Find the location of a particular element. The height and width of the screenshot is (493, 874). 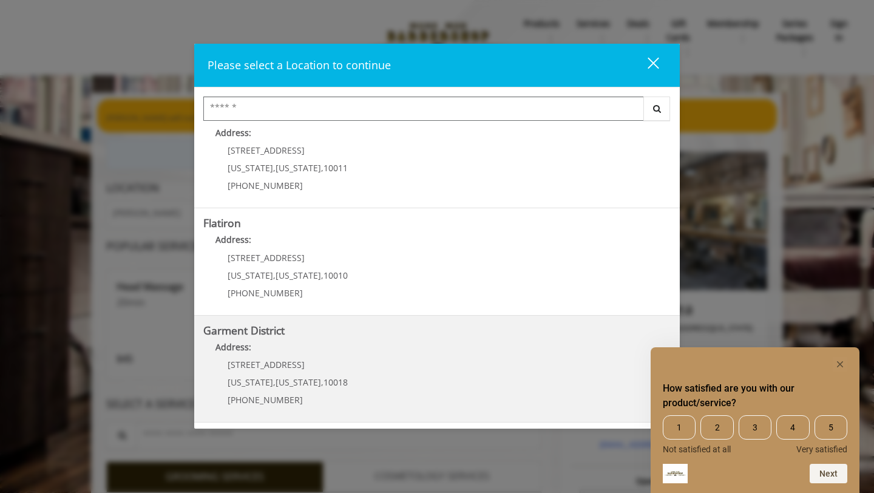

span: 3 is located at coordinates (755, 427).